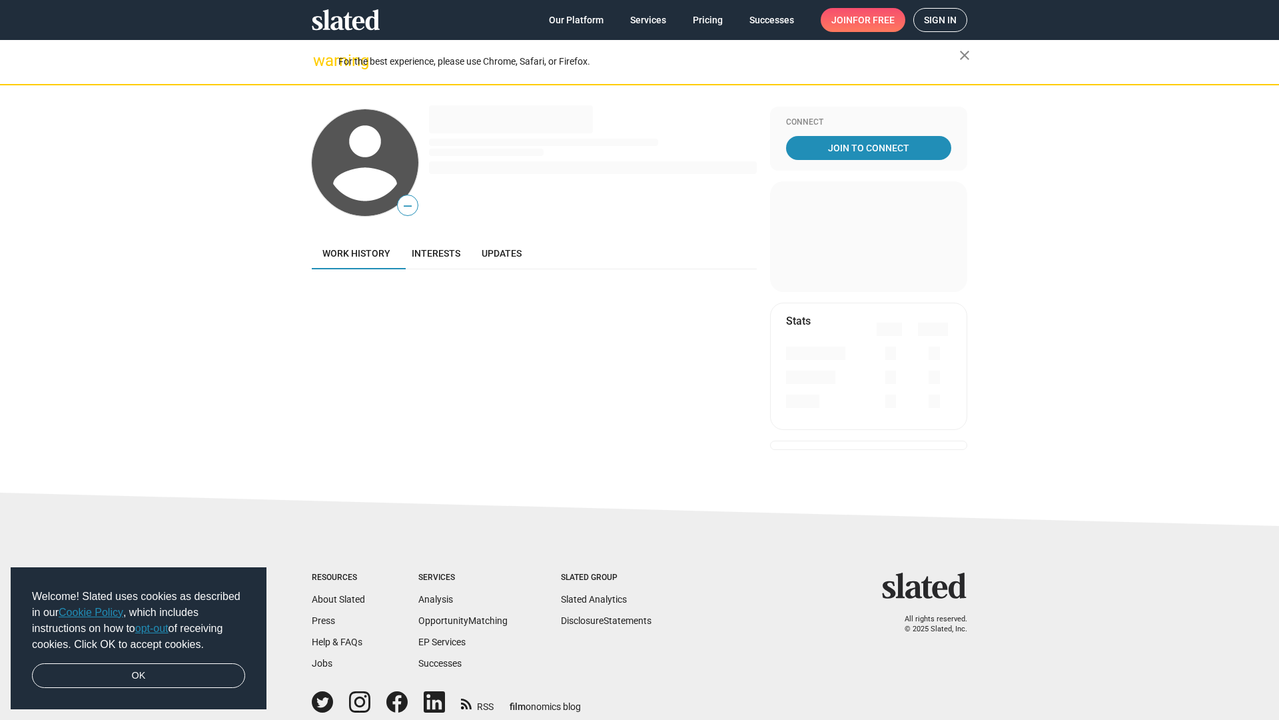 The height and width of the screenshot is (720, 1279). I want to click on span: Our Platform, so click(576, 20).